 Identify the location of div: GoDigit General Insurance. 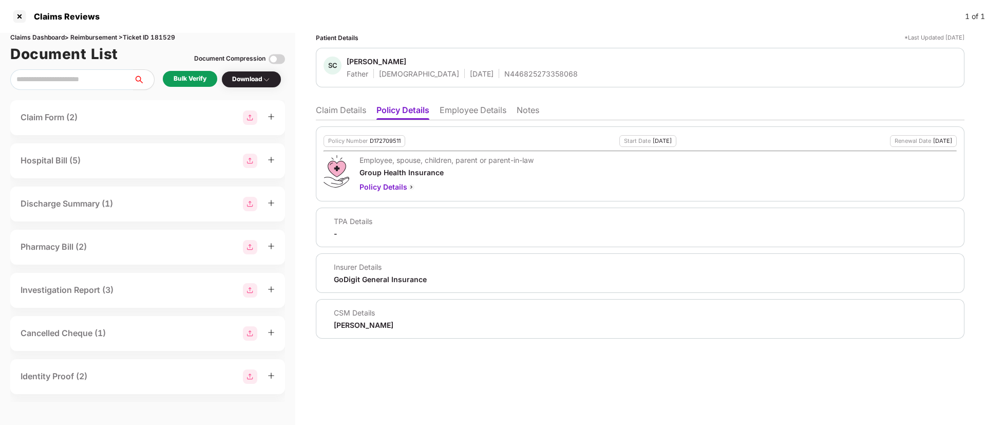
(380, 279).